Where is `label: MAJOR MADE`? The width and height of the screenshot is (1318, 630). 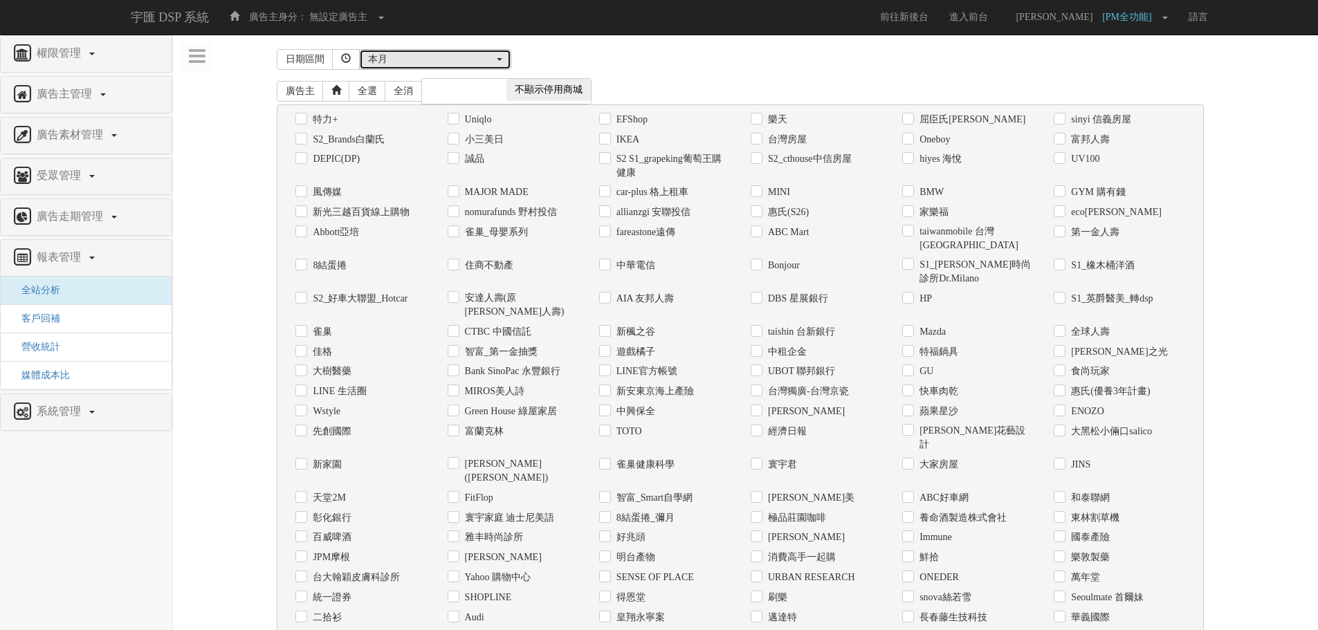 label: MAJOR MADE is located at coordinates (495, 192).